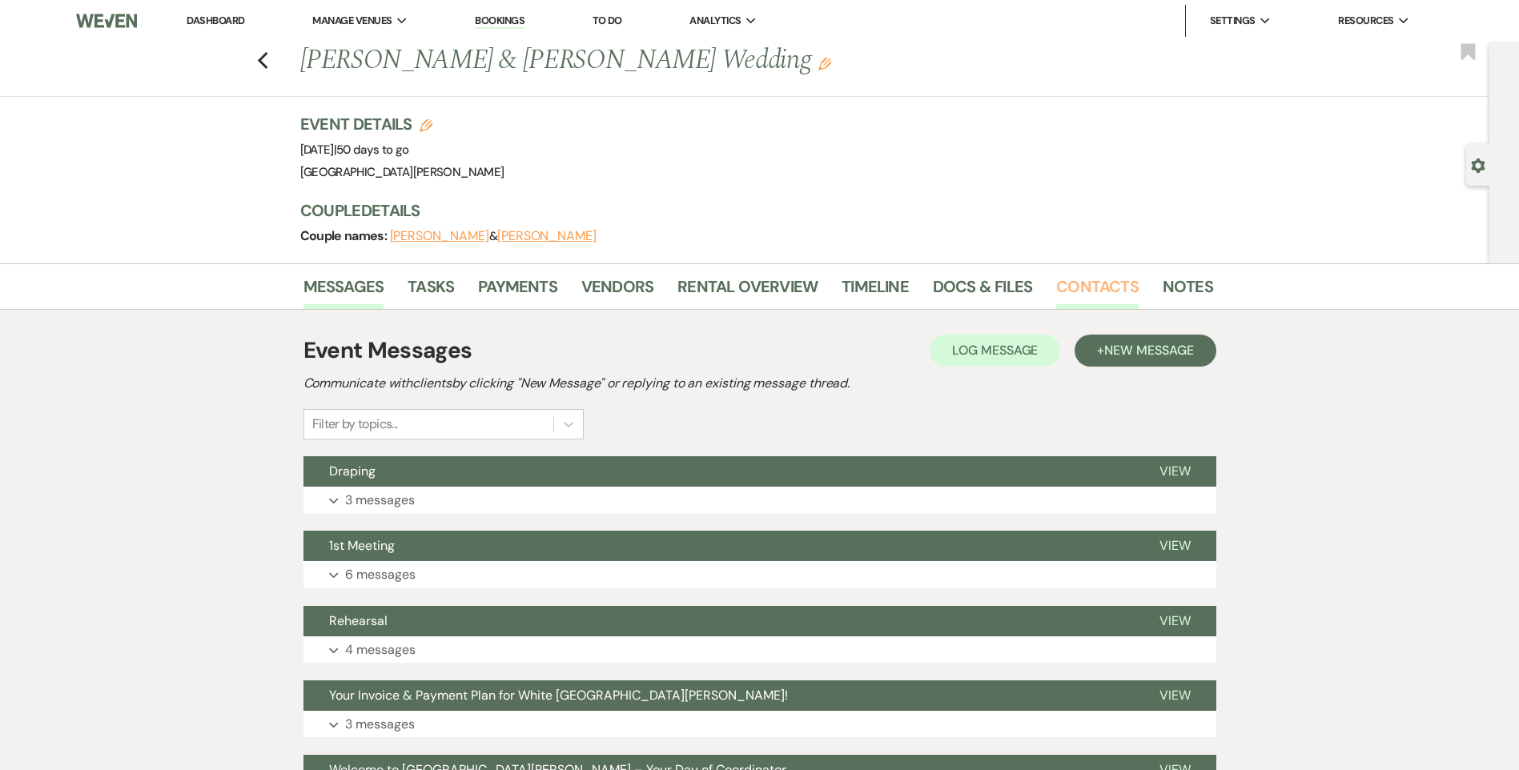 The width and height of the screenshot is (1519, 770). Describe the element at coordinates (718, 546) in the screenshot. I see `button: 1st Meeting` at that location.